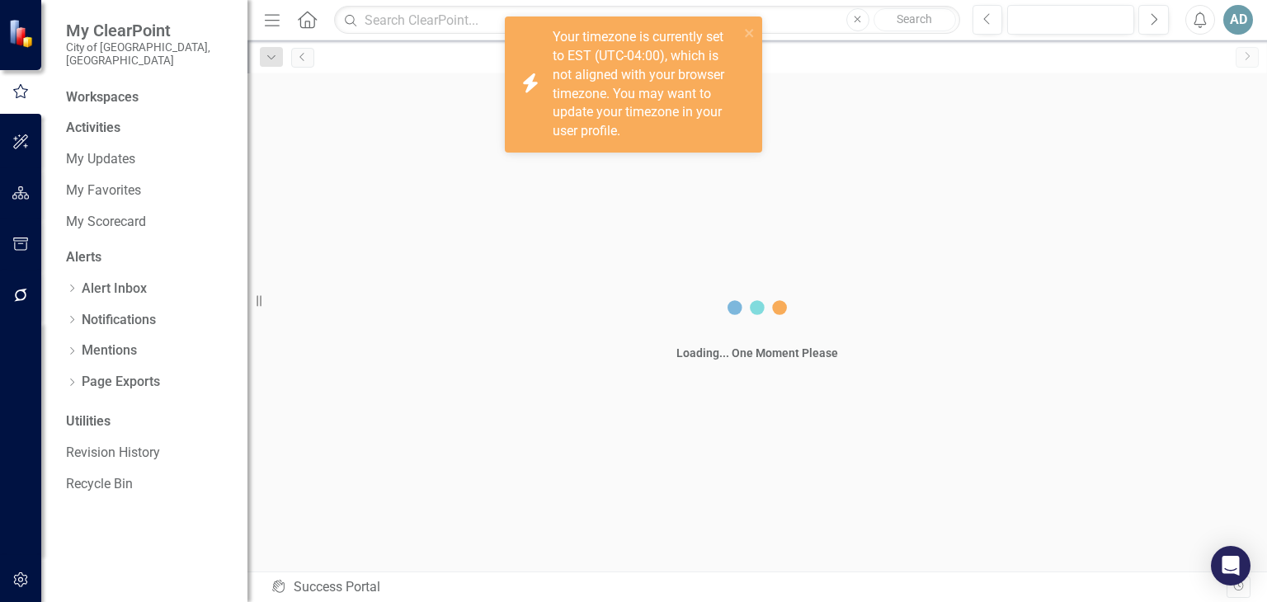 Image resolution: width=1267 pixels, height=602 pixels. I want to click on a: Notifications, so click(119, 320).